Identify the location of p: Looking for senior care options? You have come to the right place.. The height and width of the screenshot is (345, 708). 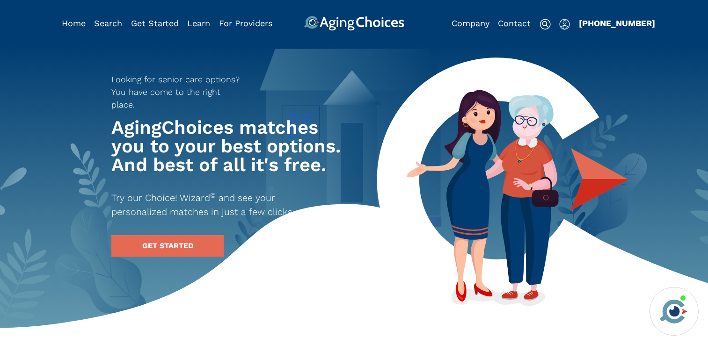
(179, 92).